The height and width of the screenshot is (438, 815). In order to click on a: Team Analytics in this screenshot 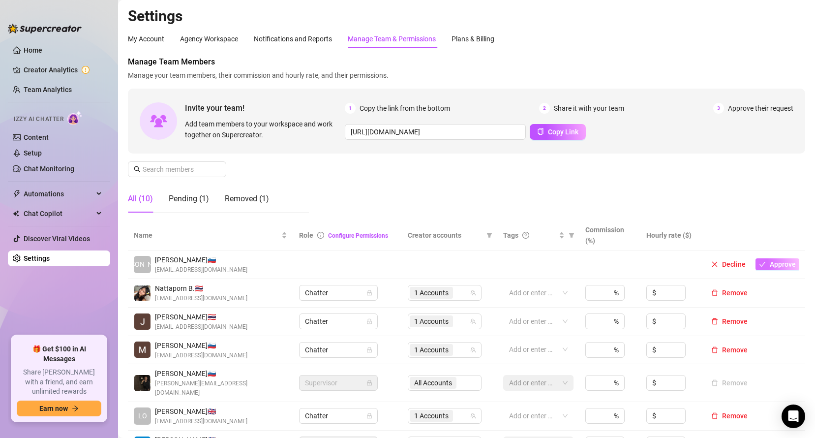, I will do `click(48, 90)`.